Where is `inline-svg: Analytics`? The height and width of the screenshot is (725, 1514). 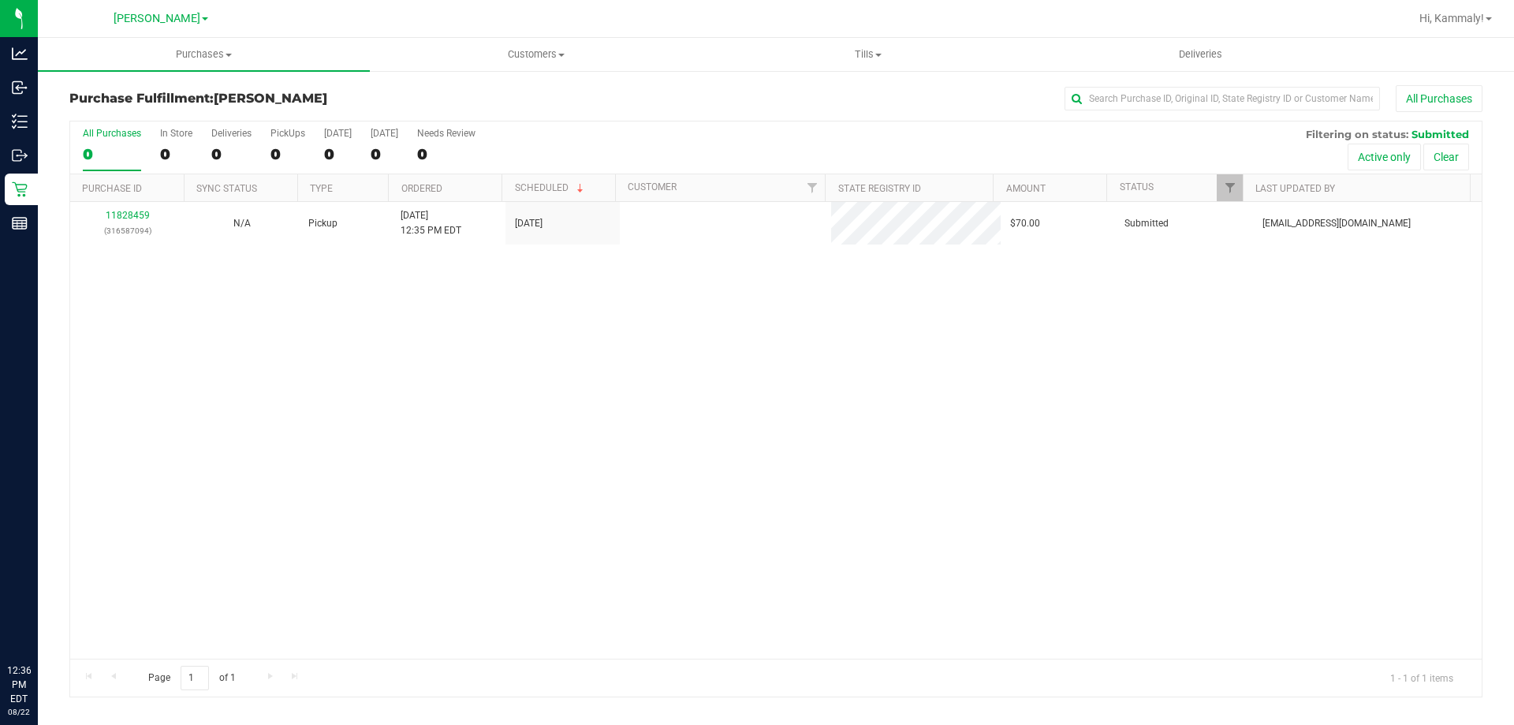
inline-svg: Analytics is located at coordinates (20, 54).